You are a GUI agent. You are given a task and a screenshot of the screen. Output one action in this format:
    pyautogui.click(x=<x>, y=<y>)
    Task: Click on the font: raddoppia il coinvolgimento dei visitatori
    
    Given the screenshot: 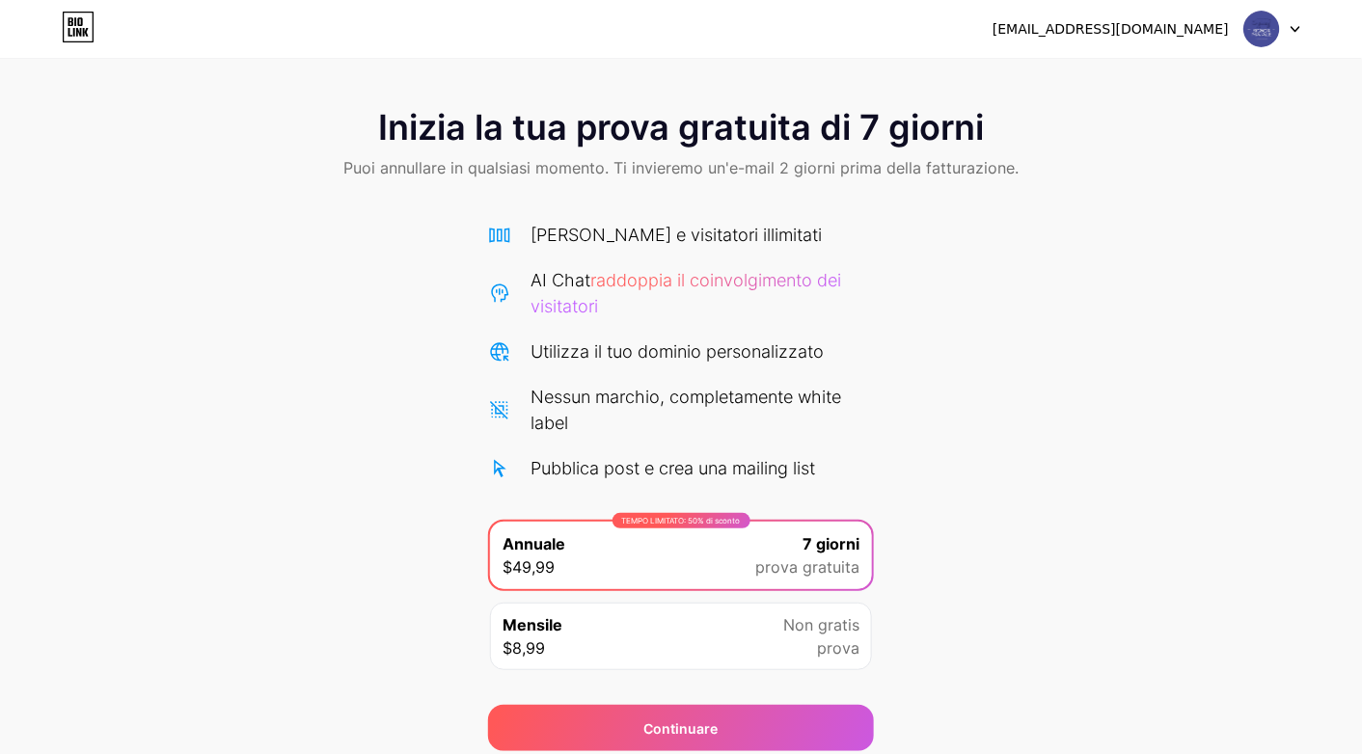 What is the action you would take?
    pyautogui.click(x=686, y=293)
    